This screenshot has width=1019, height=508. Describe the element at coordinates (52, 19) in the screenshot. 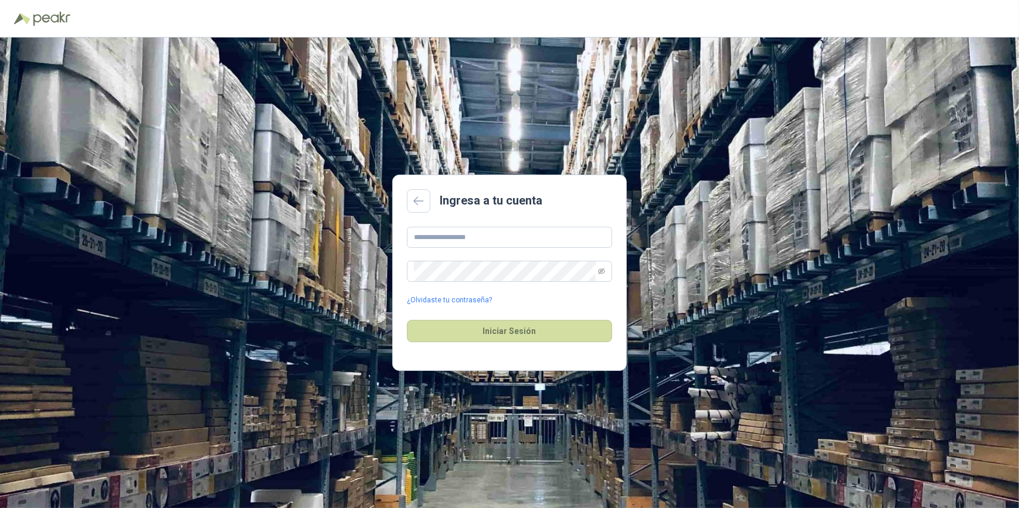

I see `img: Peakr` at that location.